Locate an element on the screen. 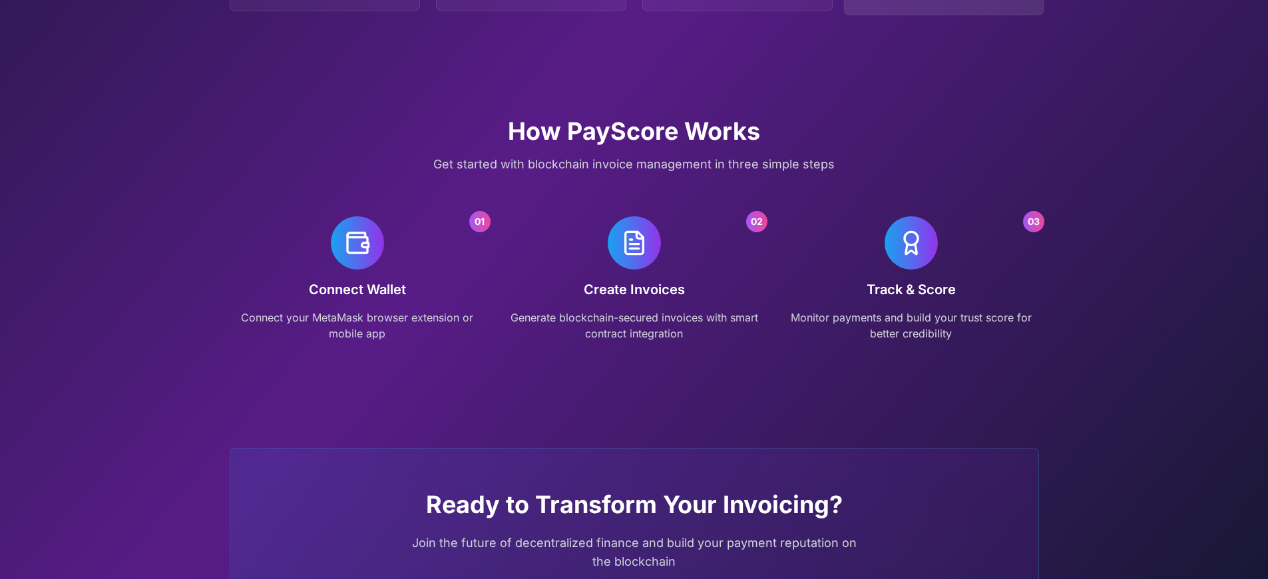 The width and height of the screenshot is (1268, 579). p: Monitor payments and build your trust score for better credibility is located at coordinates (911, 325).